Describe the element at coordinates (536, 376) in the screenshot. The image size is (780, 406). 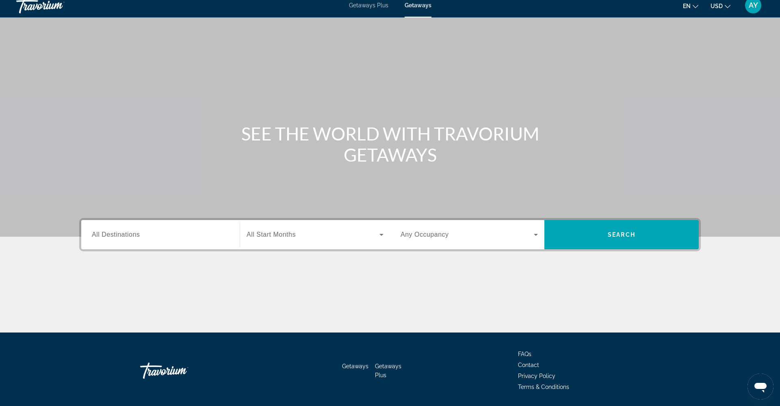
I see `span: Privacy Policy` at that location.